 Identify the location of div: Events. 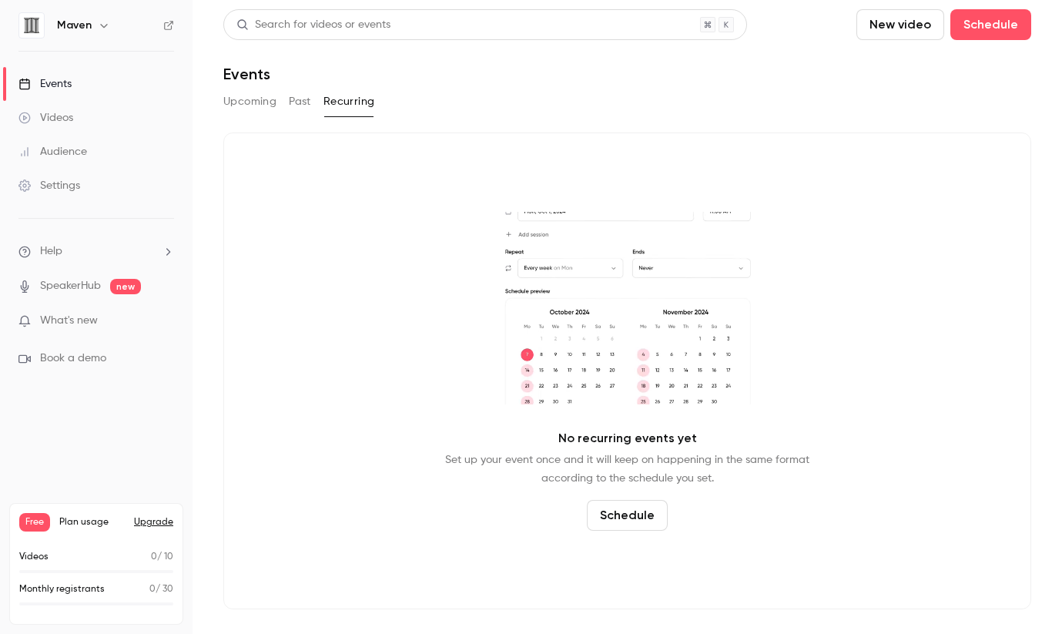
(45, 84).